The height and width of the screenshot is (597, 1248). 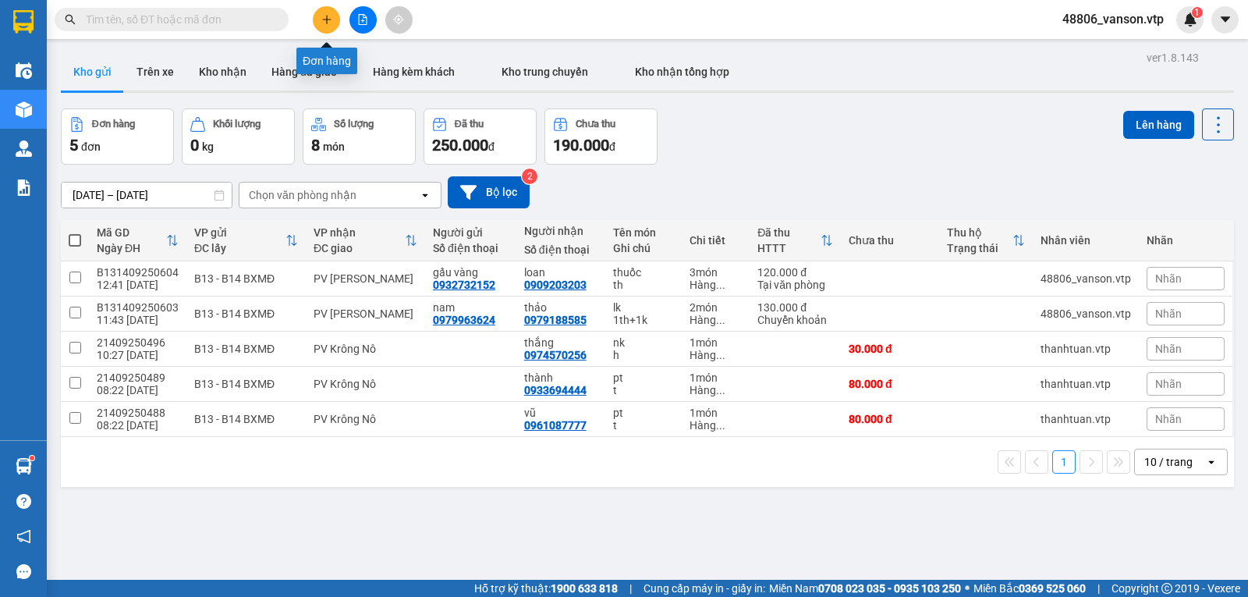 What do you see at coordinates (1225, 20) in the screenshot?
I see `button: caret-down` at bounding box center [1225, 20].